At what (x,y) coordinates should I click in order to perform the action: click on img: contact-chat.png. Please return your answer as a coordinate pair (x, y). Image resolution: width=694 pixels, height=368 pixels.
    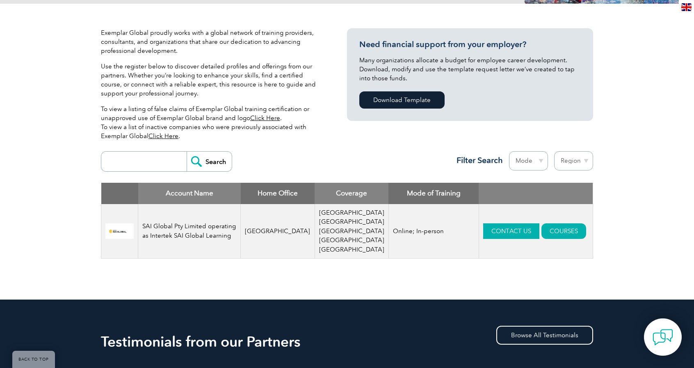
    Looking at the image, I should click on (663, 338).